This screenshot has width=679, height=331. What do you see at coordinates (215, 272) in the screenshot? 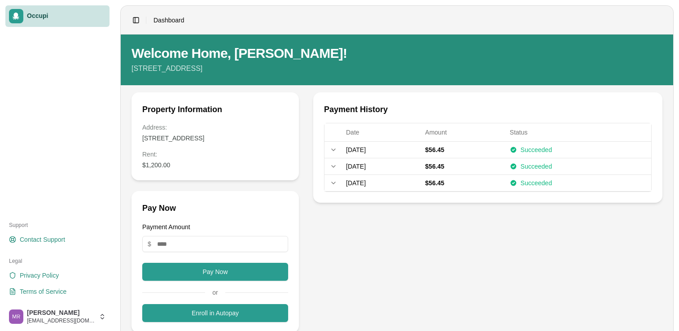
I see `button: Pay Now` at bounding box center [215, 272].